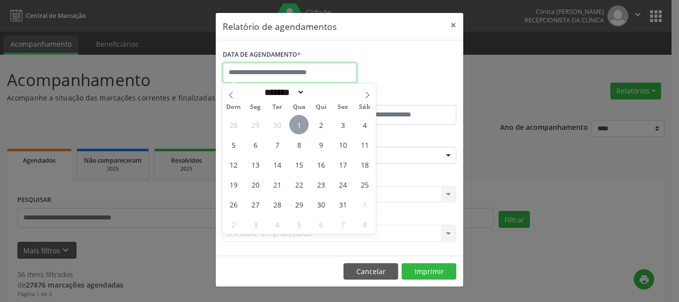 This screenshot has height=302, width=679. I want to click on span: Outubro 28, 2025, so click(277, 204).